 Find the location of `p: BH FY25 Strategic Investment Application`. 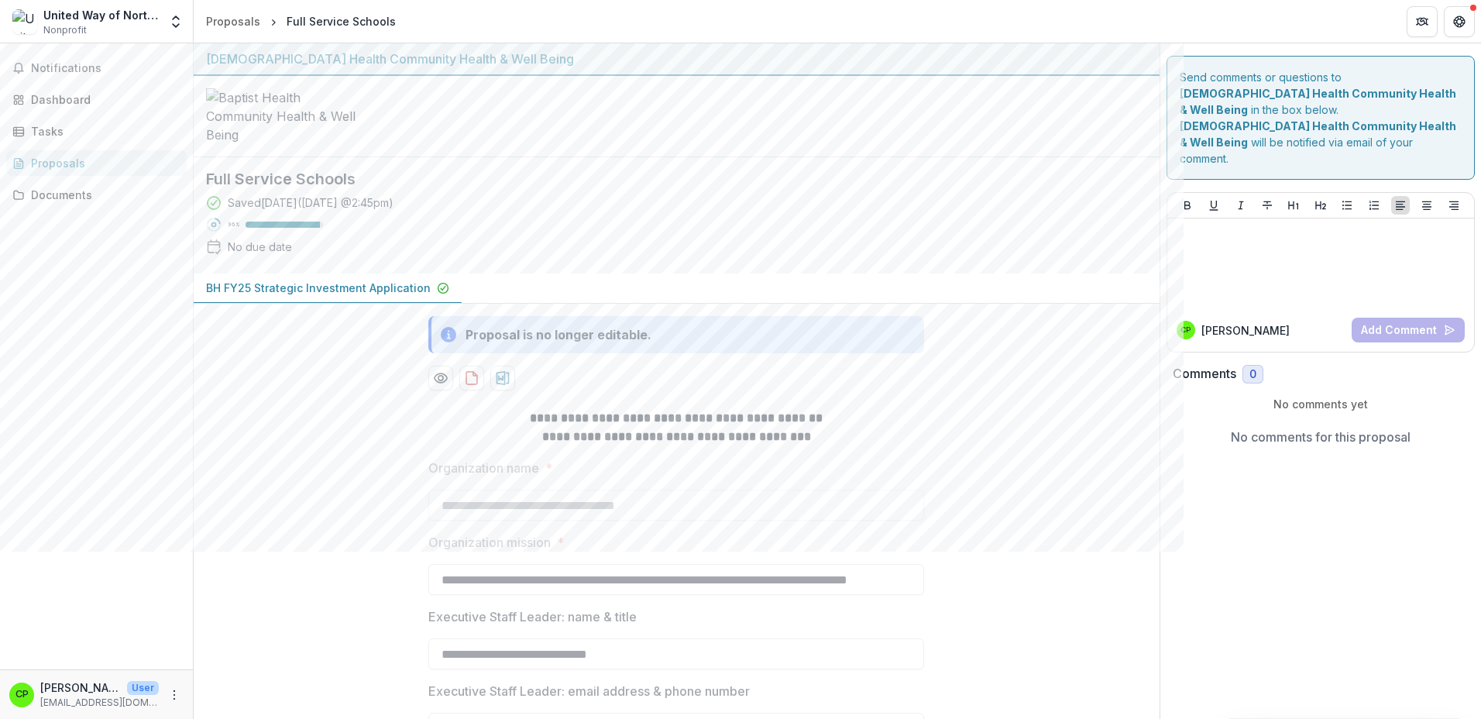

p: BH FY25 Strategic Investment Application is located at coordinates (318, 287).